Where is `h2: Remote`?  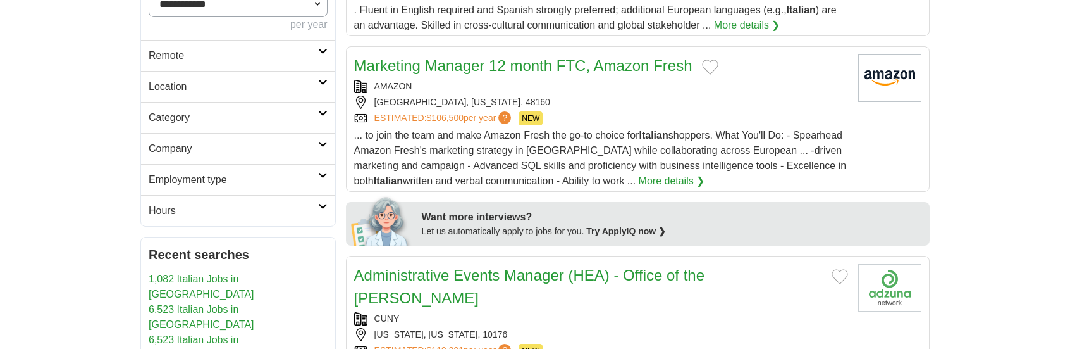 h2: Remote is located at coordinates (233, 56).